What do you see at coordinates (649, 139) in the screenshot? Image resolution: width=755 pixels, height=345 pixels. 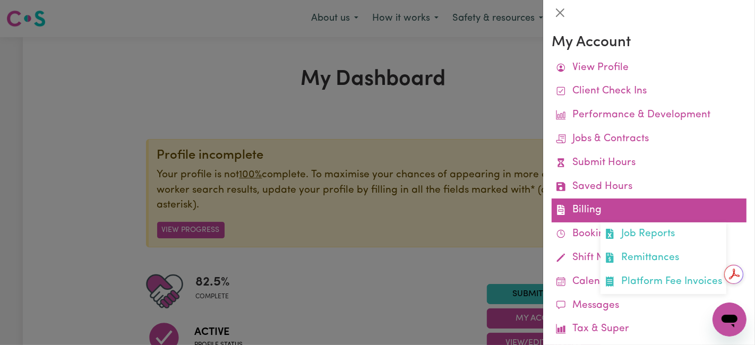 I see `a: Jobs & Contracts` at bounding box center [649, 139].